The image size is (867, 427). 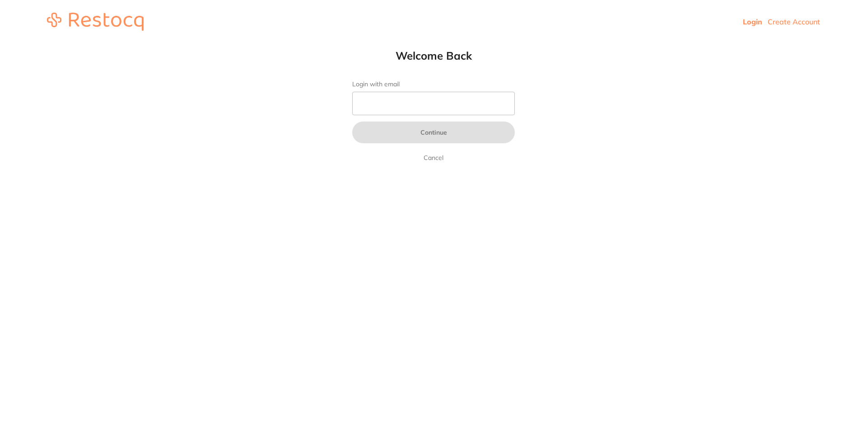 What do you see at coordinates (434, 56) in the screenshot?
I see `h1: Welcome Back` at bounding box center [434, 56].